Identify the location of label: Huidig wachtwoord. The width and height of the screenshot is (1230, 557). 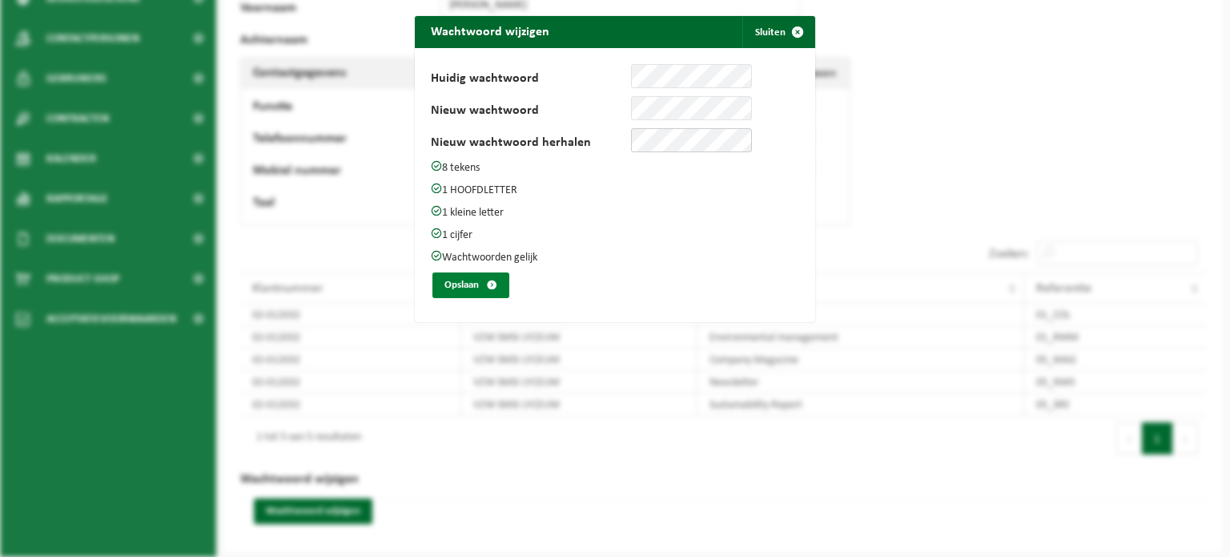
(531, 80).